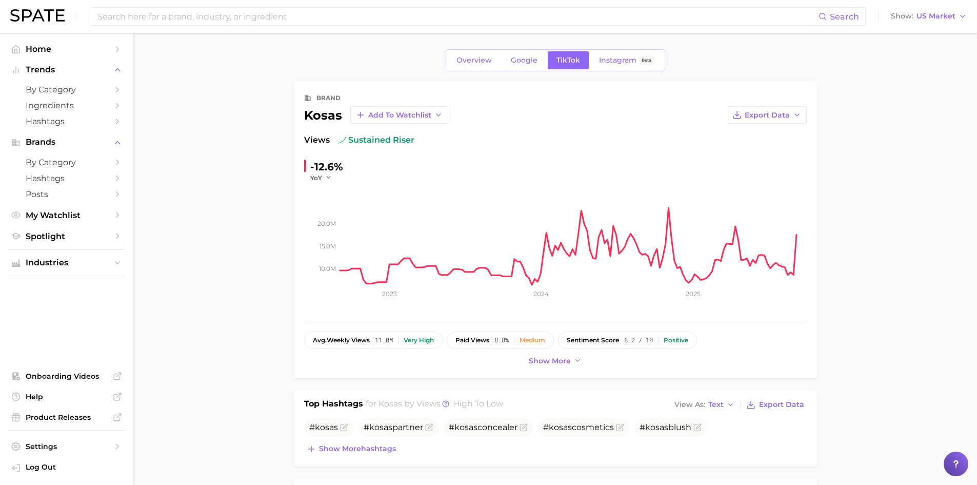  I want to click on a: Settings, so click(67, 446).